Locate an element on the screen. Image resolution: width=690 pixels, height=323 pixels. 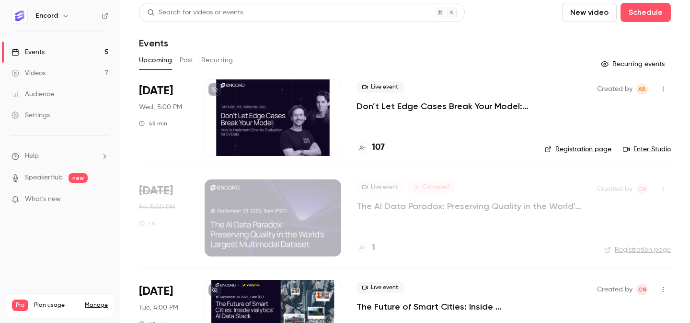
p: The AI Data Paradox: Preserving Quality in the World's Largest Multimodal Dataset is located at coordinates (469, 207).